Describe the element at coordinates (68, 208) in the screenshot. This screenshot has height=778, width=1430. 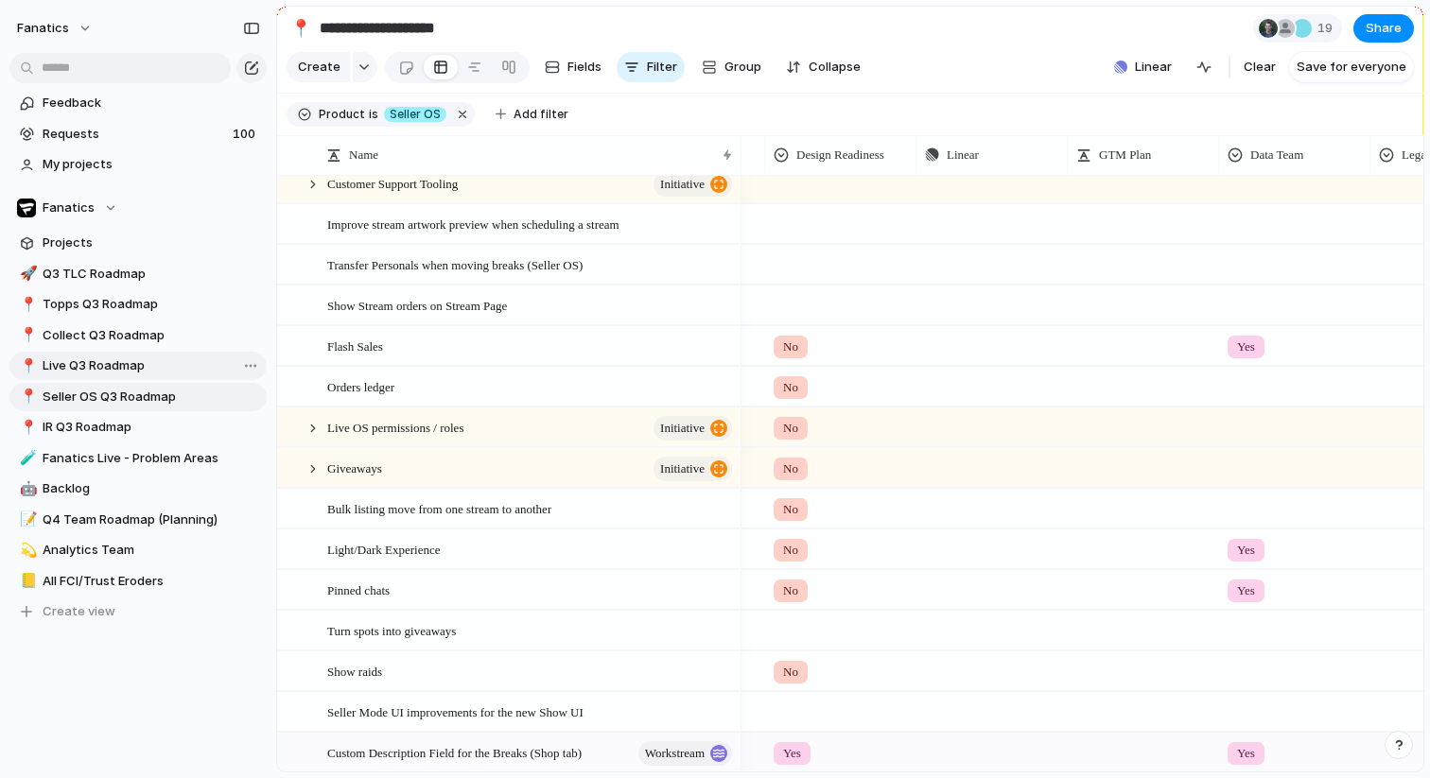
I see `span: Fanatics` at that location.